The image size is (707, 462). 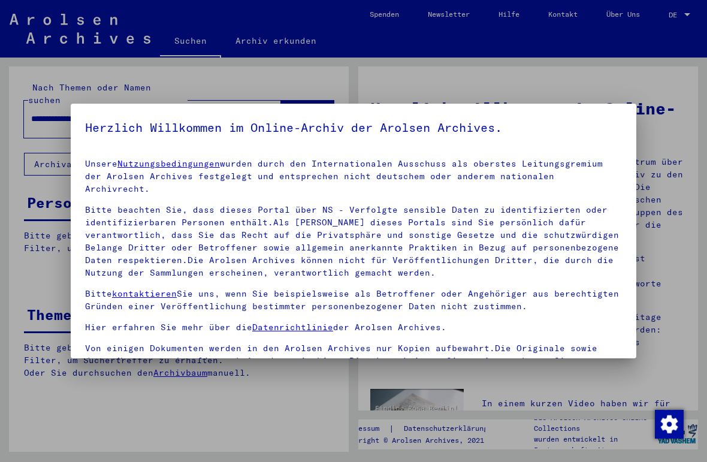 What do you see at coordinates (168, 164) in the screenshot?
I see `a: Nutzungsbedingungen` at bounding box center [168, 164].